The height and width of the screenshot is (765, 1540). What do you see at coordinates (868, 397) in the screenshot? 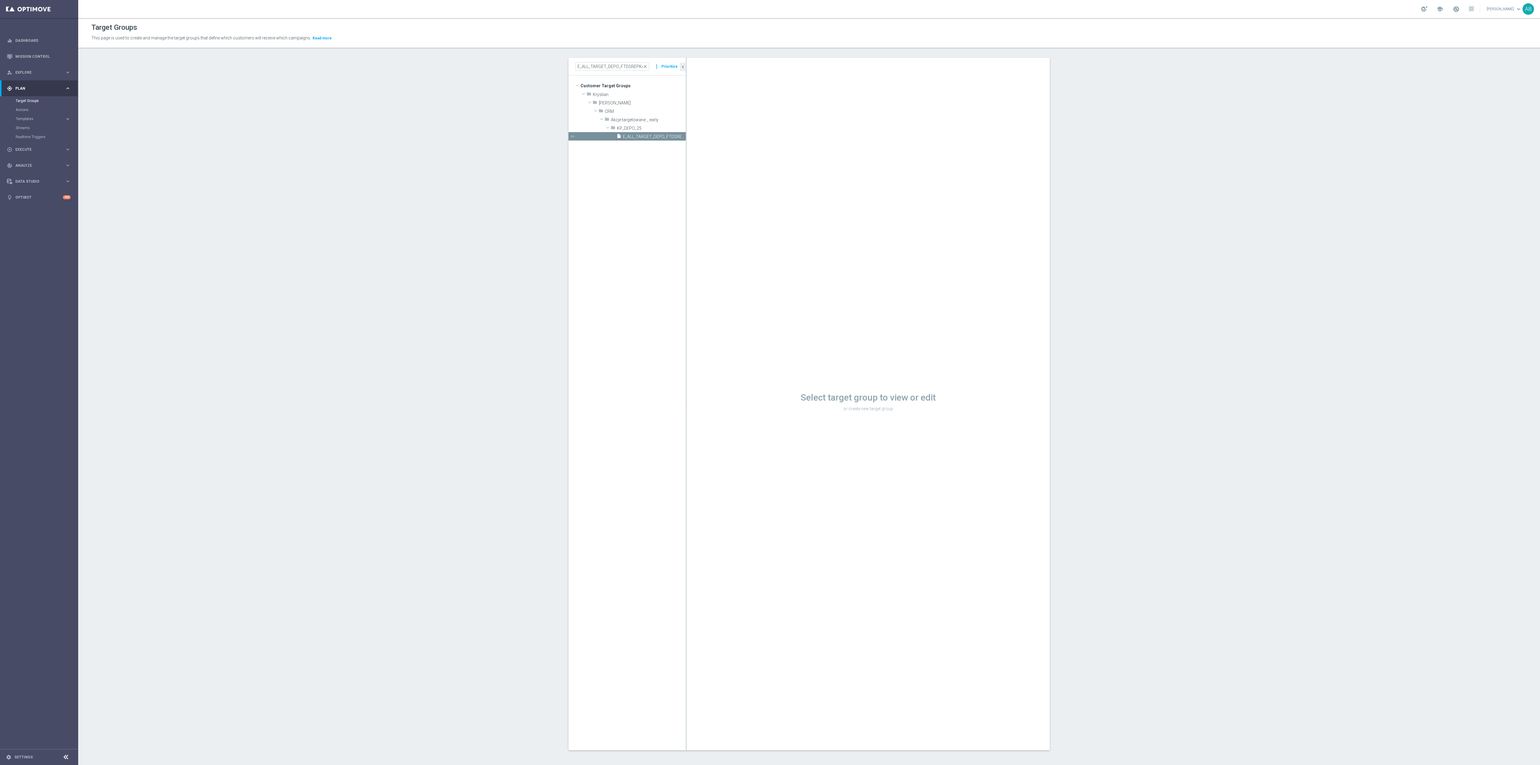
I see `h1: Select target group to view or edit` at bounding box center [868, 397].